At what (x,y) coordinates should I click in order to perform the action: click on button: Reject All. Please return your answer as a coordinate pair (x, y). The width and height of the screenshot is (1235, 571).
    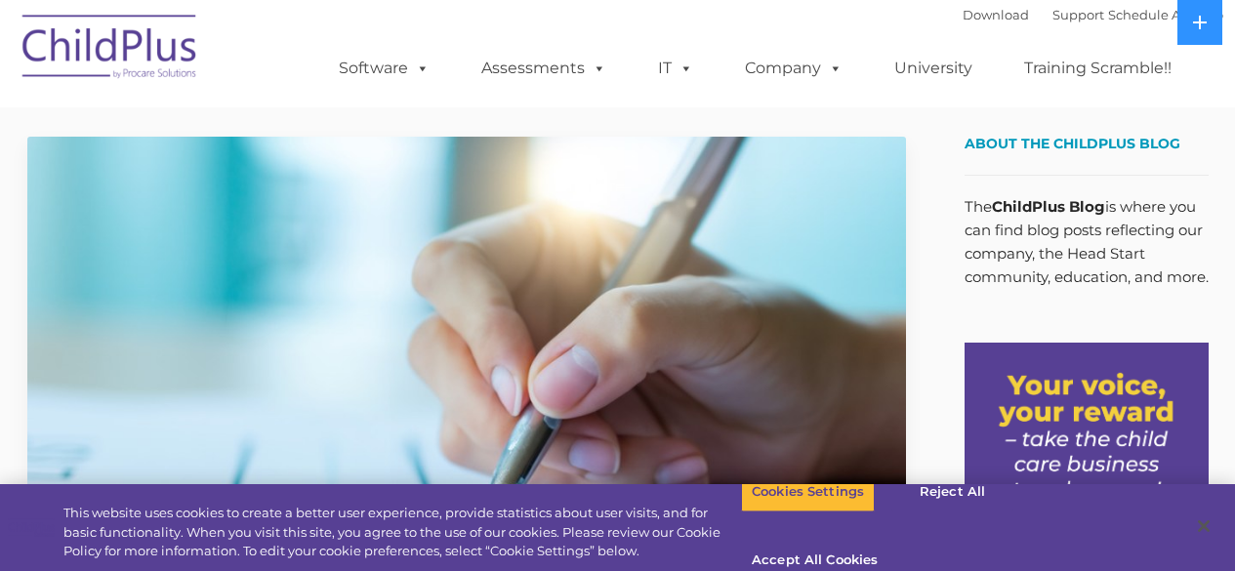
    Looking at the image, I should click on (952, 492).